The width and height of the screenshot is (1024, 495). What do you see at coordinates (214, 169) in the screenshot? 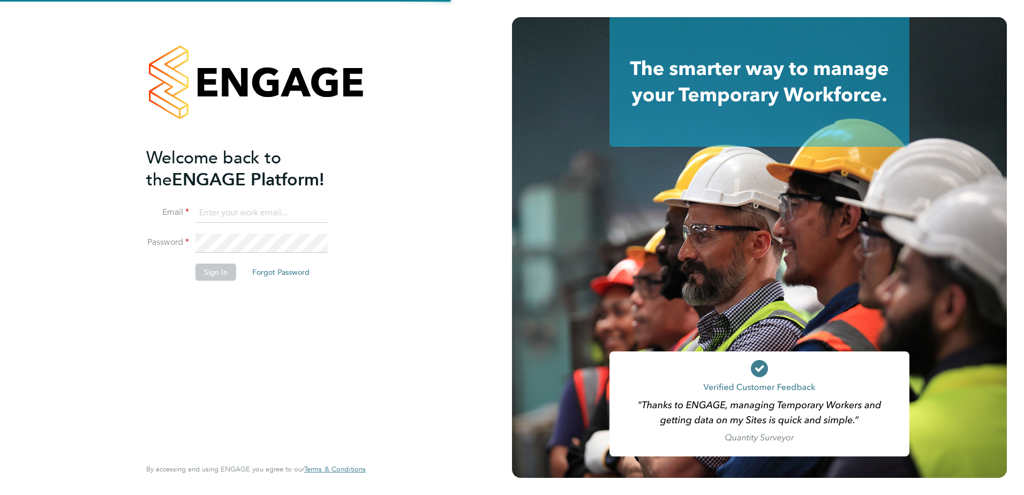
I see `span: Welcome back to the` at bounding box center [214, 169].